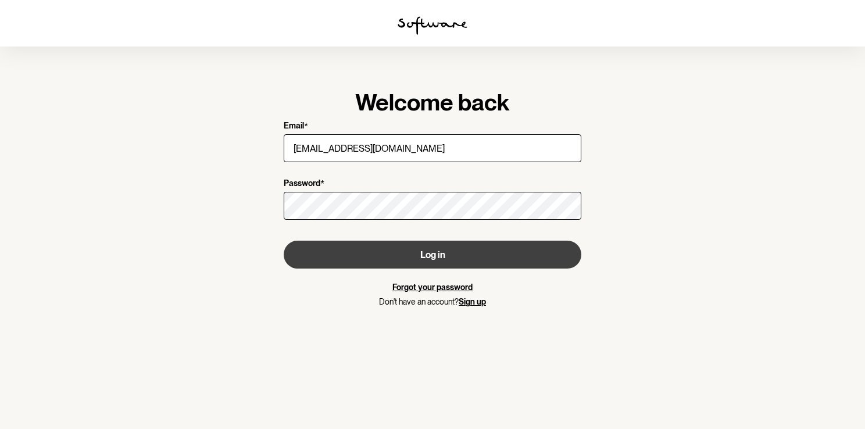 The height and width of the screenshot is (429, 865). Describe the element at coordinates (432, 102) in the screenshot. I see `h1: Welcome back` at that location.